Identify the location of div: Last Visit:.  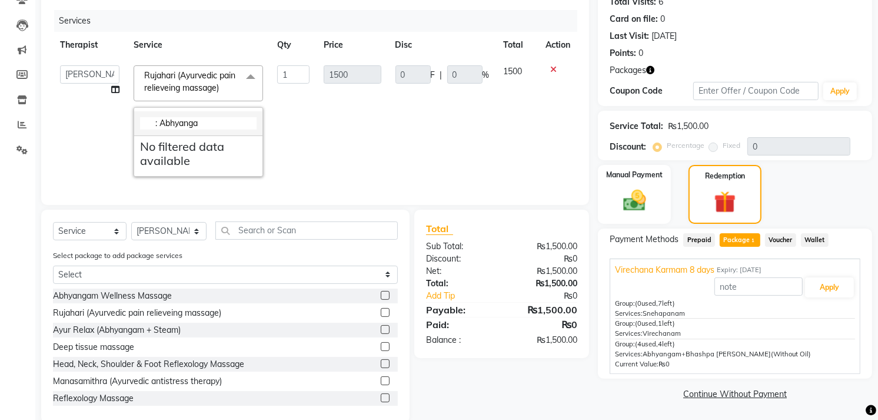
(629, 36).